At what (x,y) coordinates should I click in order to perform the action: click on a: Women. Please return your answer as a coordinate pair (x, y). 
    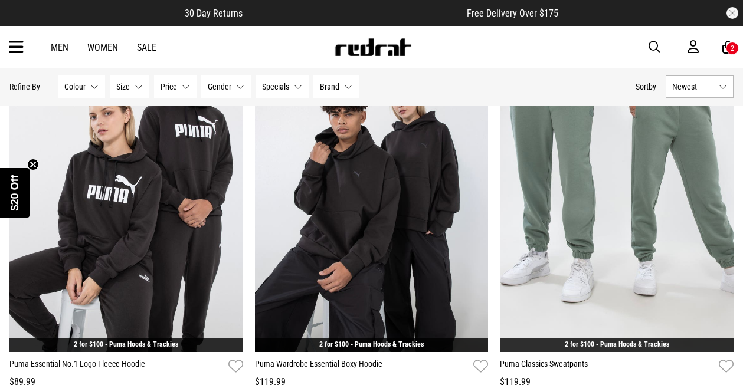
    Looking at the image, I should click on (103, 47).